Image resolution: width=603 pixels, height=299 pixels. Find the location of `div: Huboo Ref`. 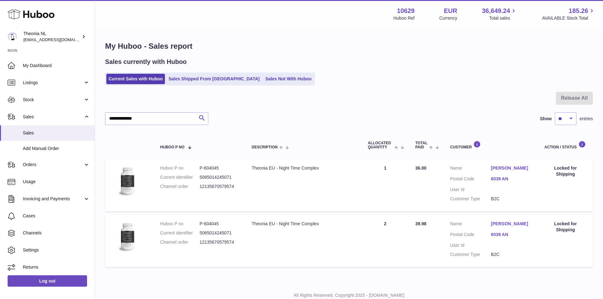

div: Huboo Ref is located at coordinates (404, 18).